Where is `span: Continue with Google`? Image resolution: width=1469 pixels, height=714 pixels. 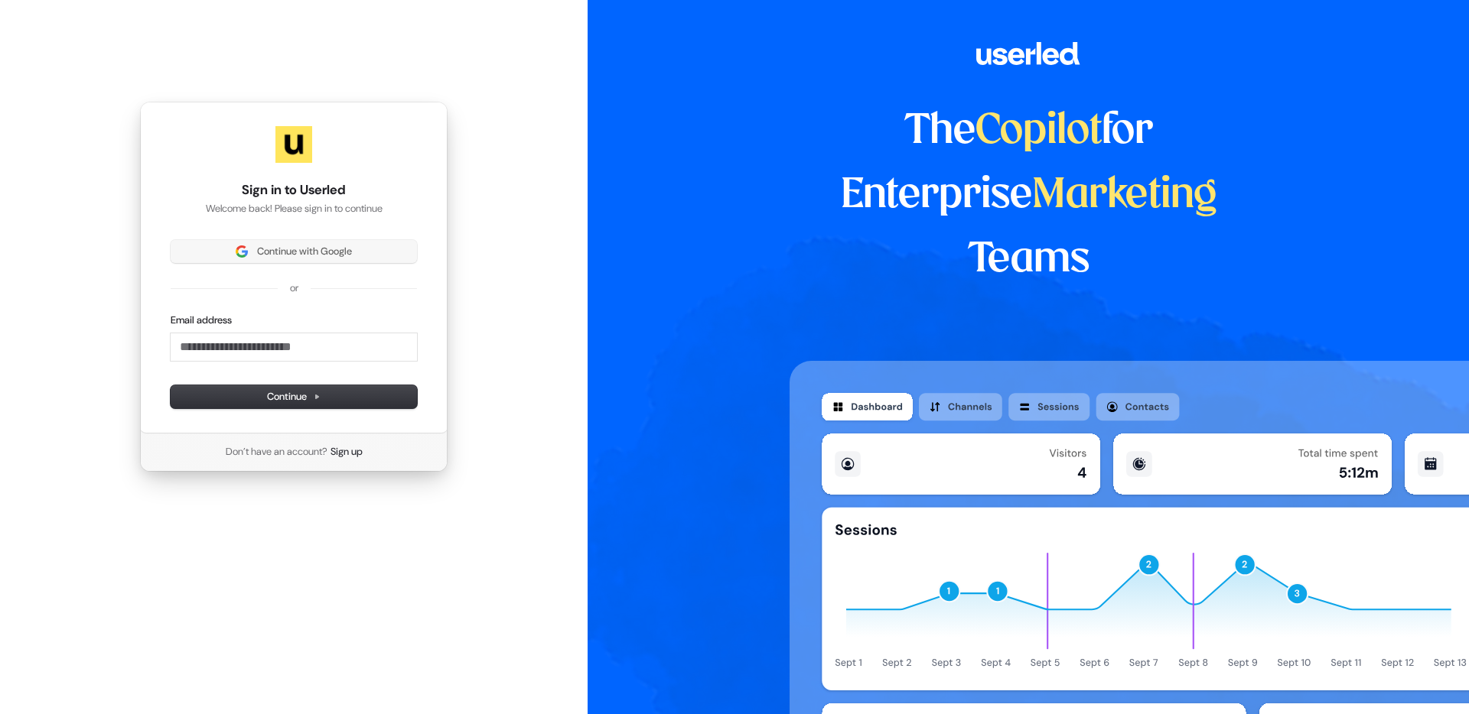 span: Continue with Google is located at coordinates (304, 252).